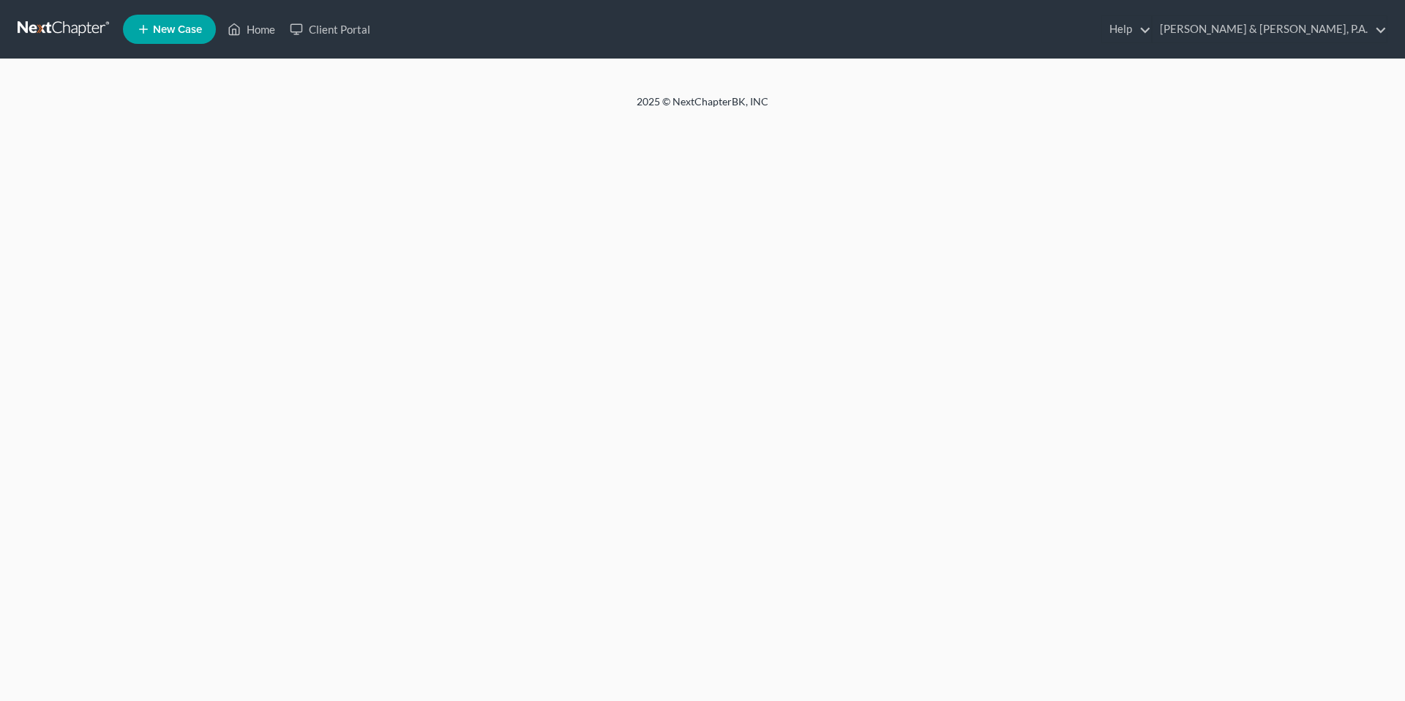  I want to click on a: Help, so click(1127, 29).